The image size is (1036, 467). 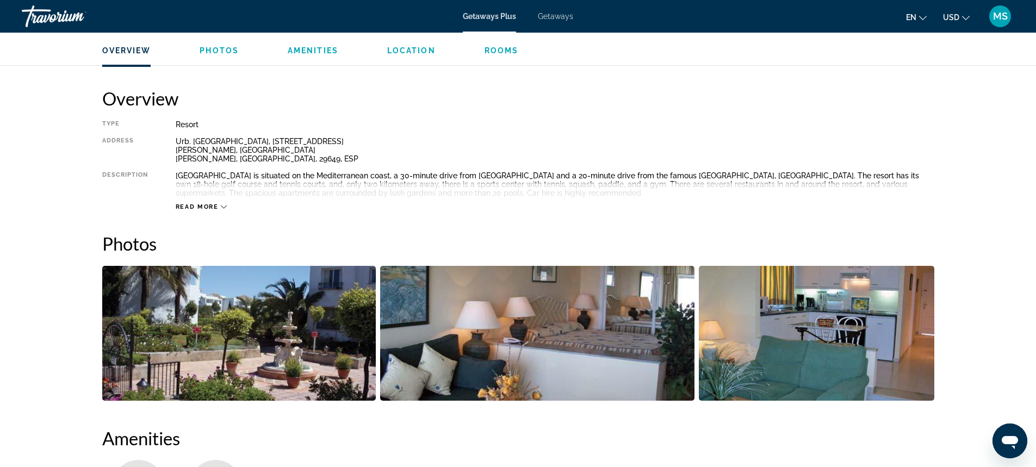 I want to click on span: Location, so click(x=411, y=51).